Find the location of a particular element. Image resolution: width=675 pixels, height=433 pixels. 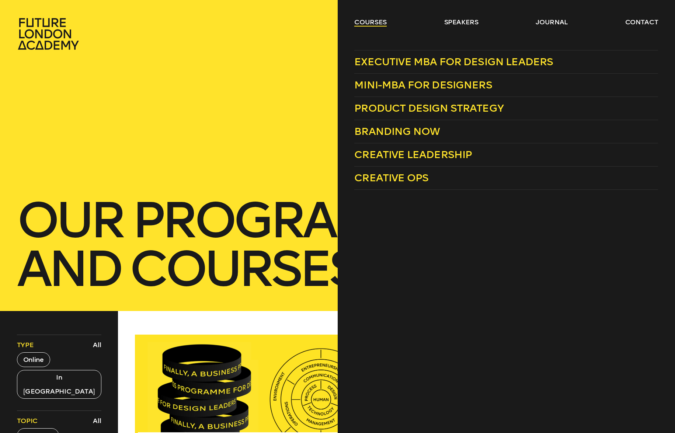

a: Product Design Strategy is located at coordinates (506, 108).